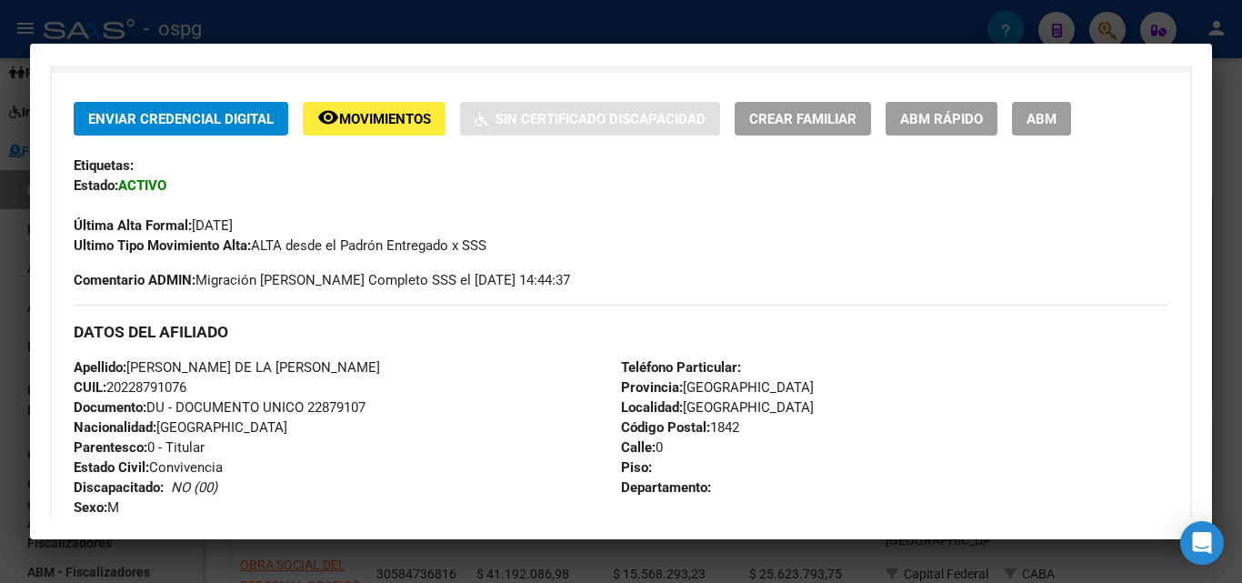  Describe the element at coordinates (130, 387) in the screenshot. I see `span: 20228791076` at that location.